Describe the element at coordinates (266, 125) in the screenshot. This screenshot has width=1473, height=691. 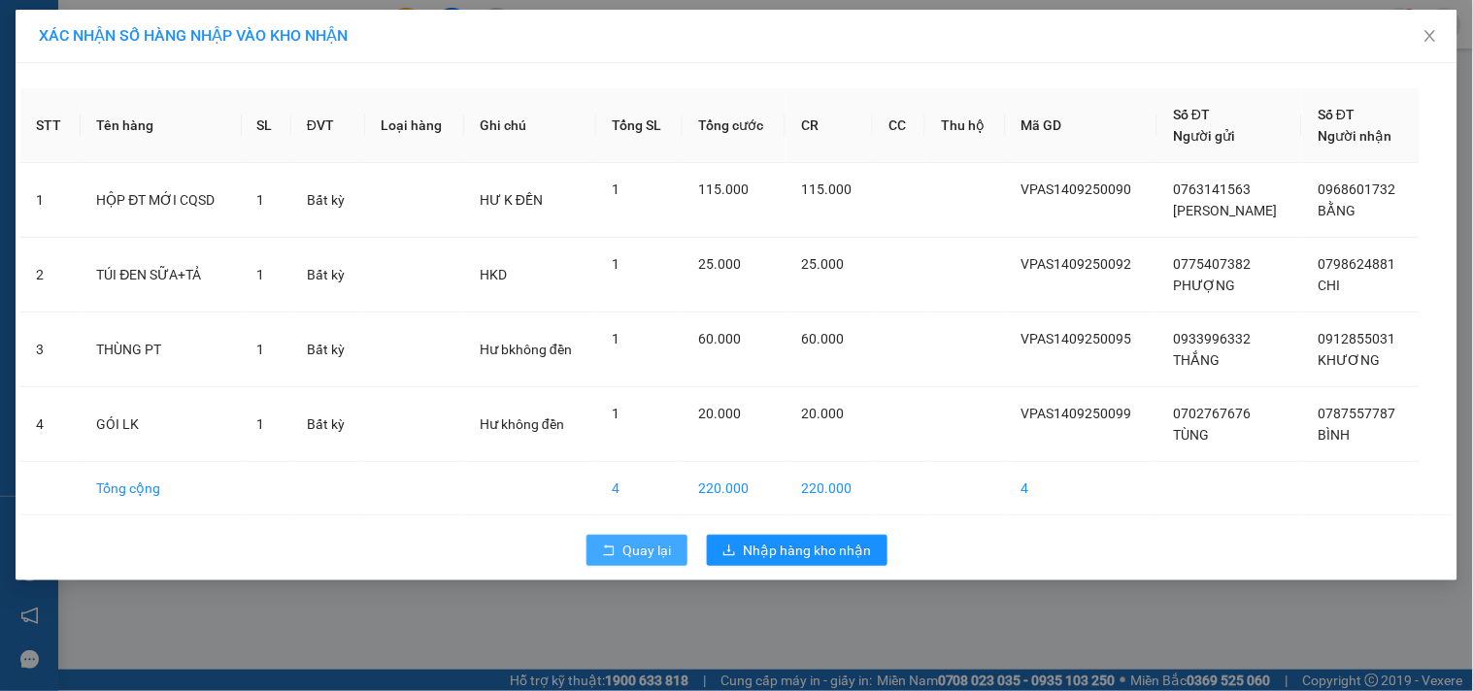
I see `th: SL` at that location.